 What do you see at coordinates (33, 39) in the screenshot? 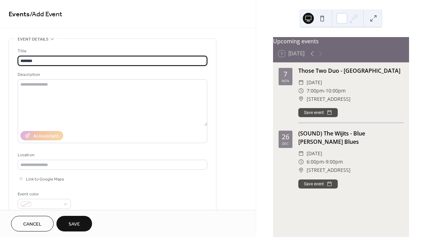
I see `span: Event details` at bounding box center [33, 39].